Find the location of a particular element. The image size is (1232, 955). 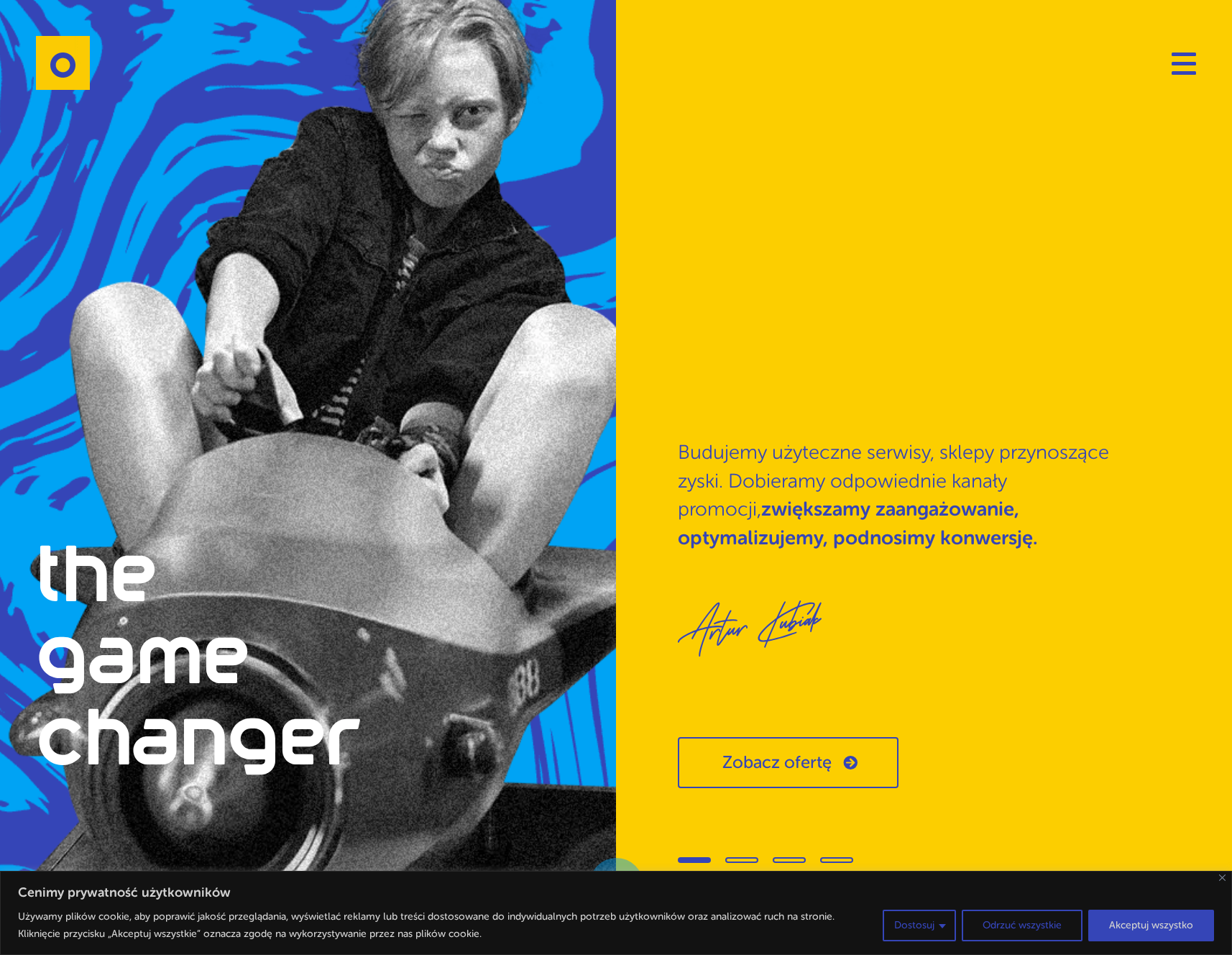

p: Używamy plików cookie, aby poprawić jakość przeglądania, wyświetlać reklamy lub treści dostosowan... is located at coordinates (445, 925).